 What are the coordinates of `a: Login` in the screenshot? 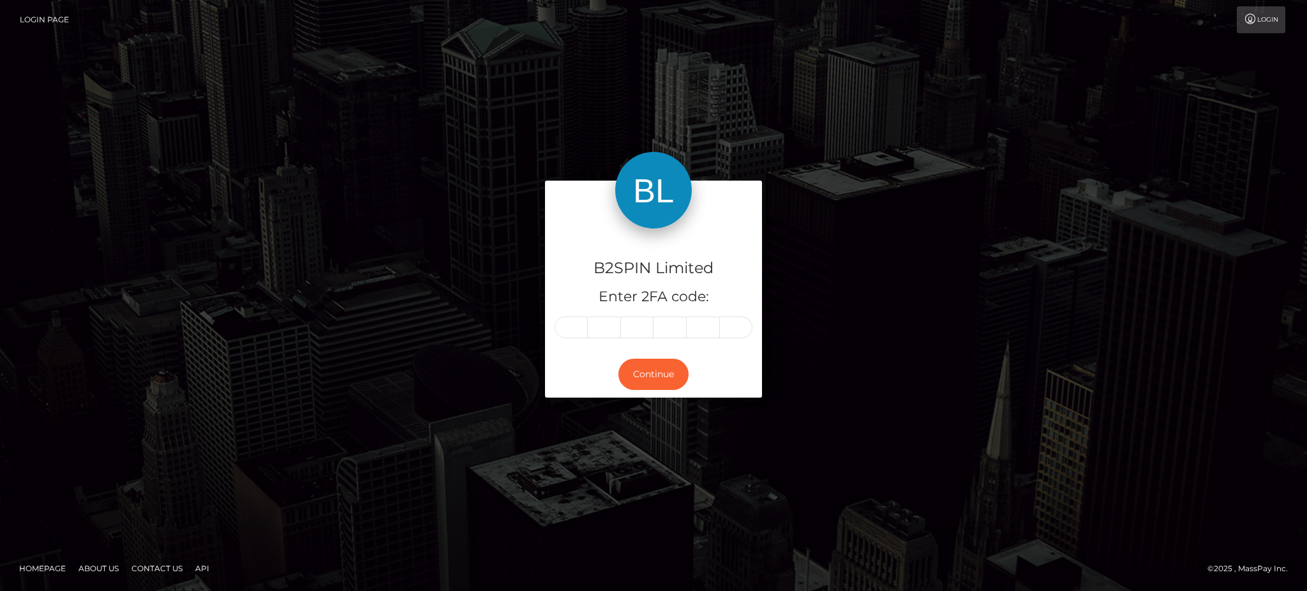 It's located at (1261, 20).